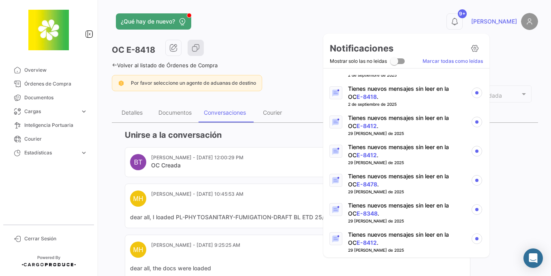 This screenshot has width=551, height=276. I want to click on a: Marcar todas como leídas, so click(452, 61).